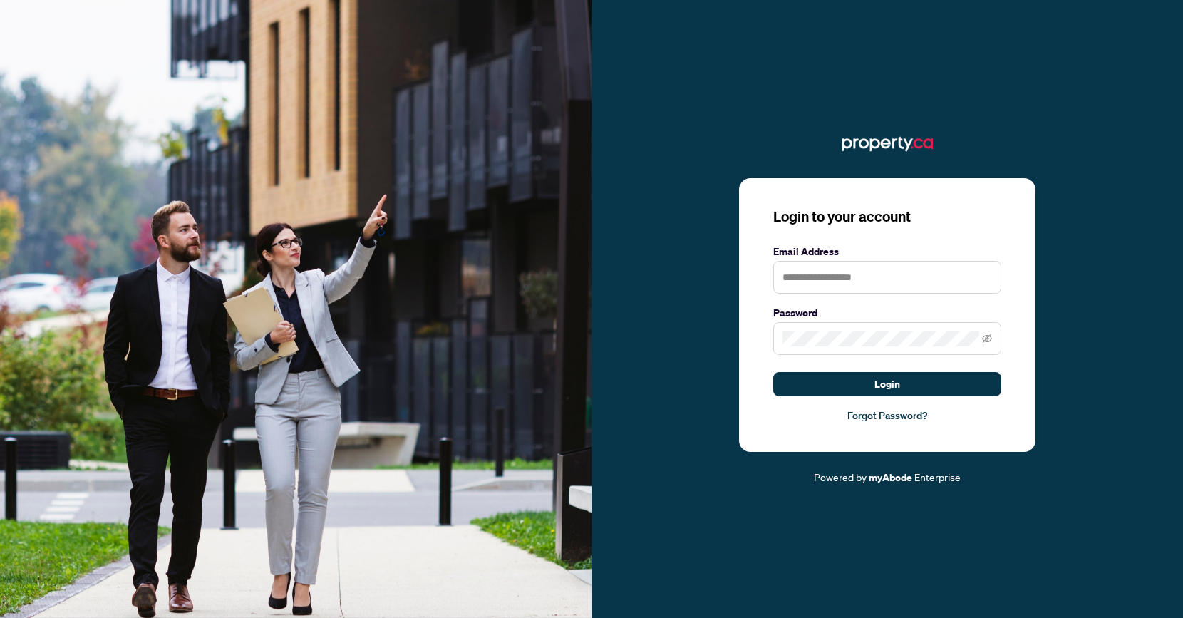 This screenshot has width=1183, height=618. Describe the element at coordinates (887, 384) in the screenshot. I see `span: Login` at that location.